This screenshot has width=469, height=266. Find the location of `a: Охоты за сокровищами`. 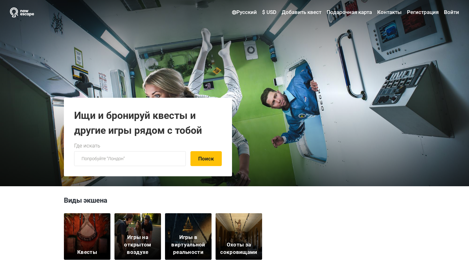

a: Охоты за сокровищами is located at coordinates (239, 237).